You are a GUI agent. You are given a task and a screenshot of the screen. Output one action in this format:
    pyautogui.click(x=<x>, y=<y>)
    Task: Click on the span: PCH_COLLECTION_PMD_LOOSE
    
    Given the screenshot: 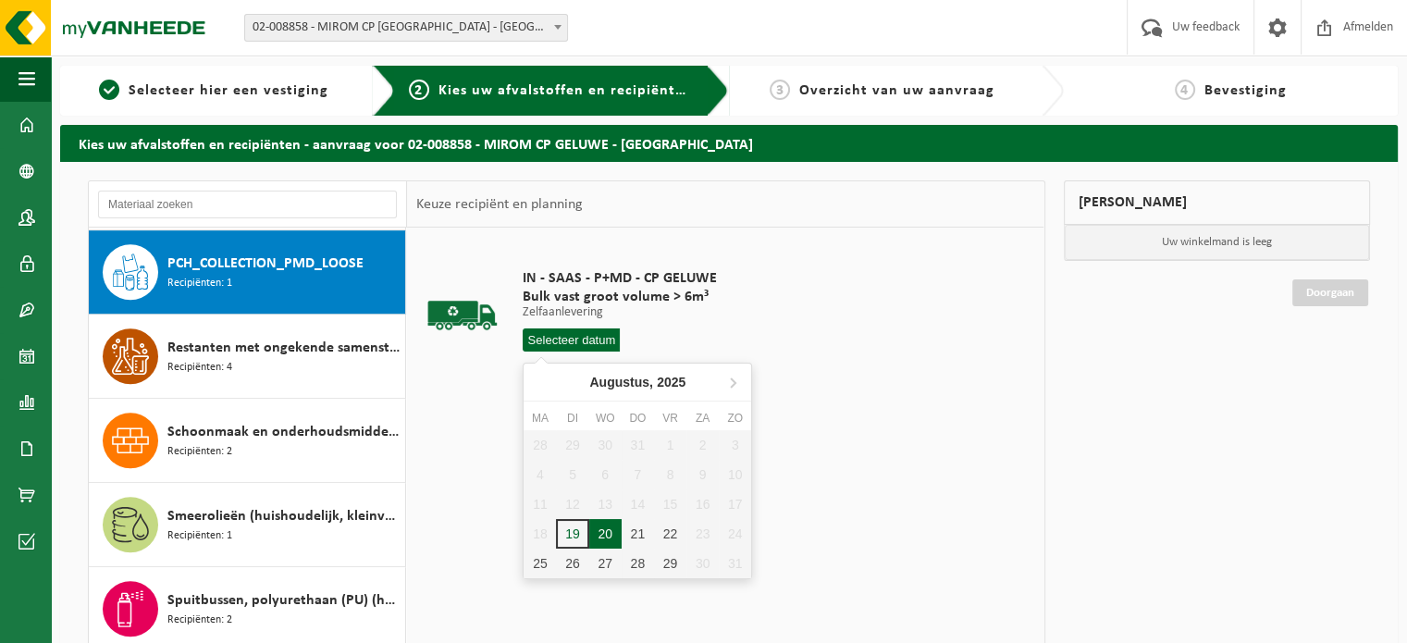 What is the action you would take?
    pyautogui.click(x=265, y=264)
    